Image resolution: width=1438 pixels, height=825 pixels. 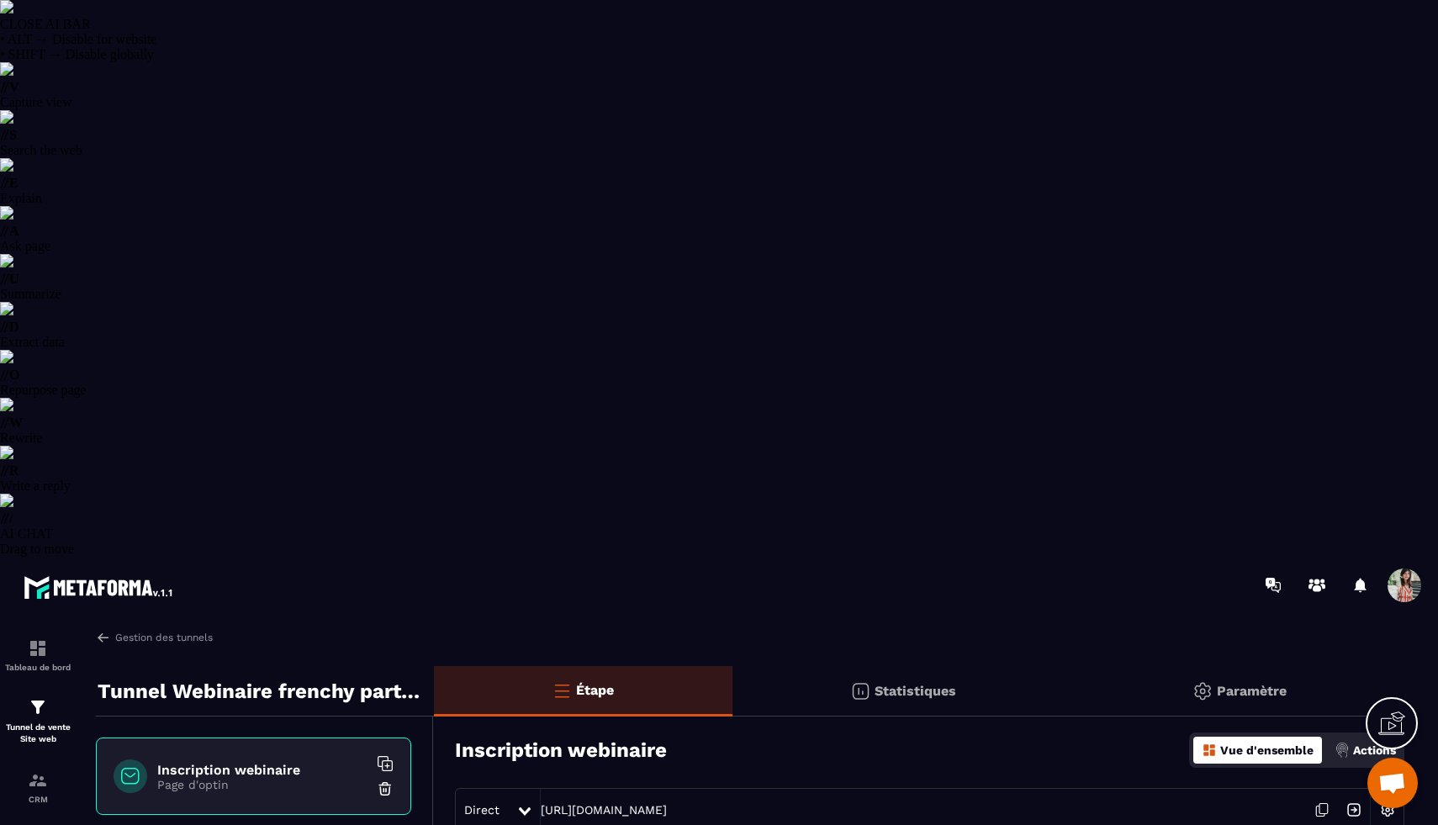 I want to click on img: bars-o.4a397970.svg, so click(x=562, y=691).